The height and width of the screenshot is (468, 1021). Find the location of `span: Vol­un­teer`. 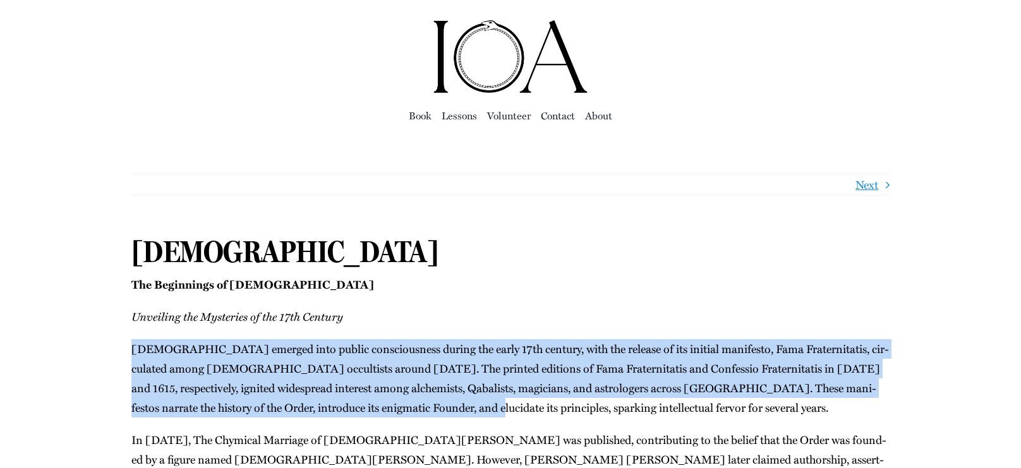

span: Vol­un­teer is located at coordinates (508, 116).